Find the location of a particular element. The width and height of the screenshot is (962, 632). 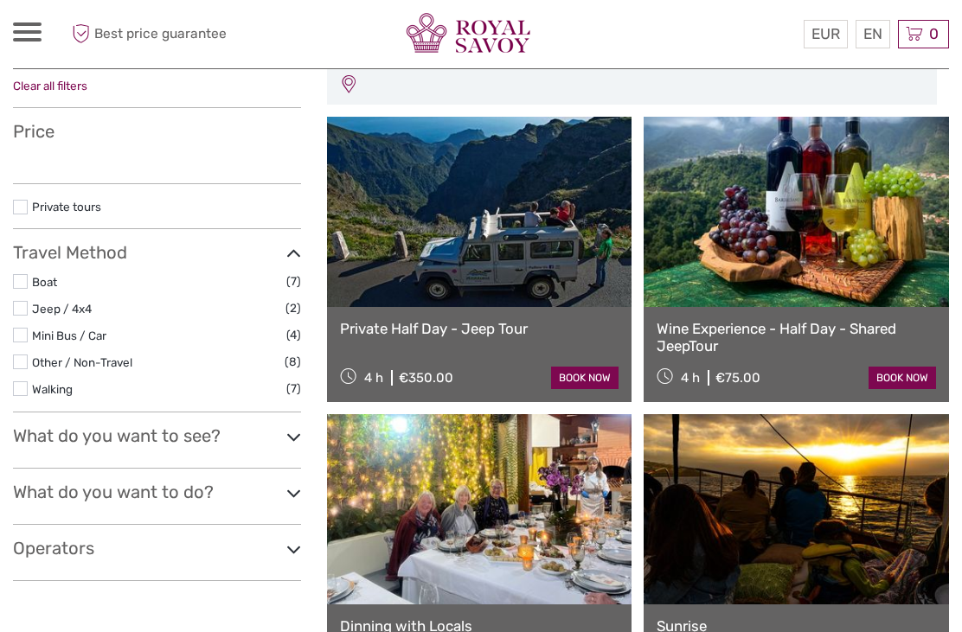

h3: Price is located at coordinates (157, 132).